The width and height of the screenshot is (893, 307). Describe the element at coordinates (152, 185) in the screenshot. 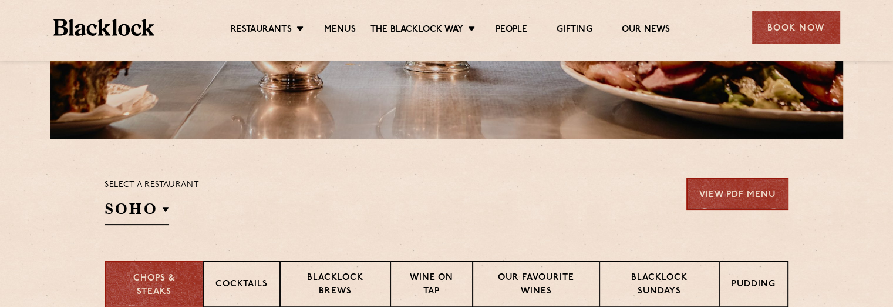

I see `p: Select a restaurant` at that location.